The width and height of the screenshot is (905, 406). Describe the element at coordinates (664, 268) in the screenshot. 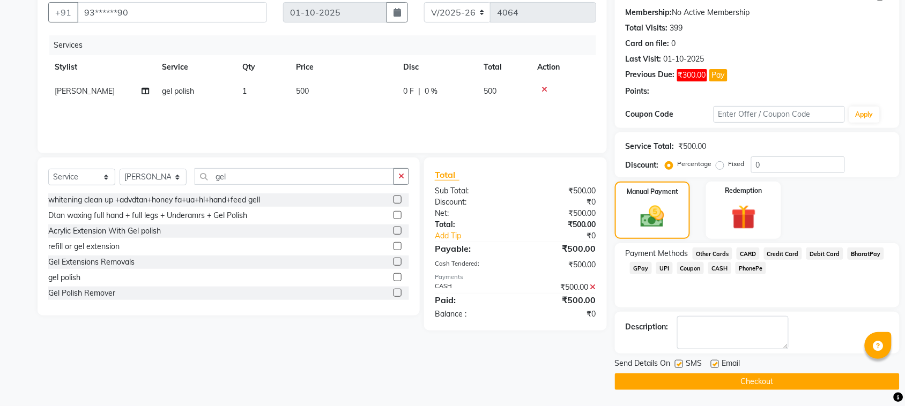

I see `span: UPI` at that location.